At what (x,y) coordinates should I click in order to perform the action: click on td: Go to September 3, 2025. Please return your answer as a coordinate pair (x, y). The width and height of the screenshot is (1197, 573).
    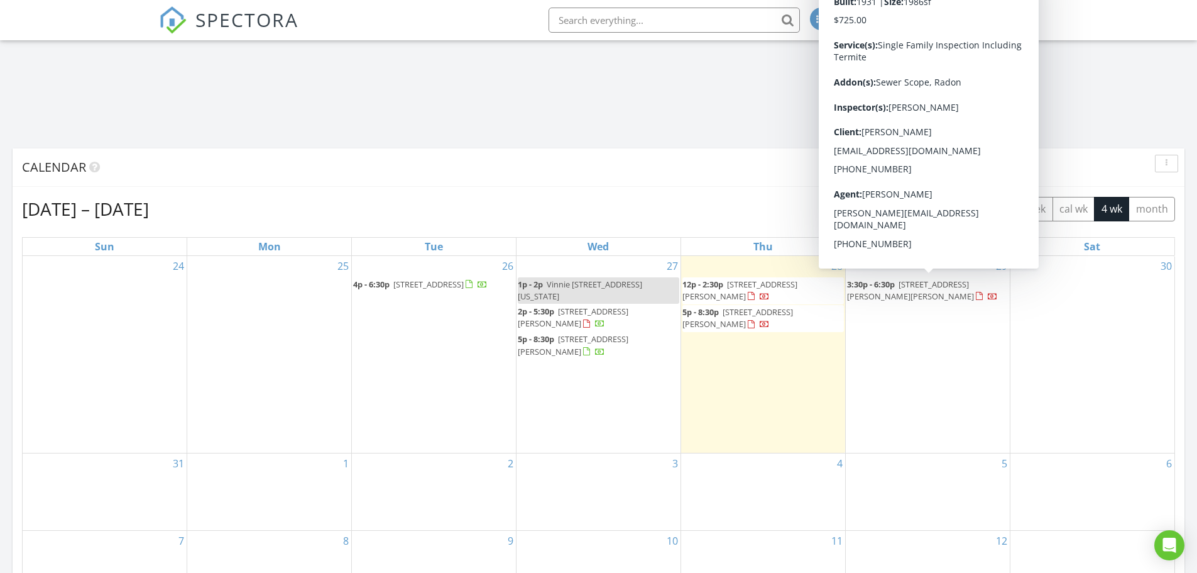
    Looking at the image, I should click on (599, 491).